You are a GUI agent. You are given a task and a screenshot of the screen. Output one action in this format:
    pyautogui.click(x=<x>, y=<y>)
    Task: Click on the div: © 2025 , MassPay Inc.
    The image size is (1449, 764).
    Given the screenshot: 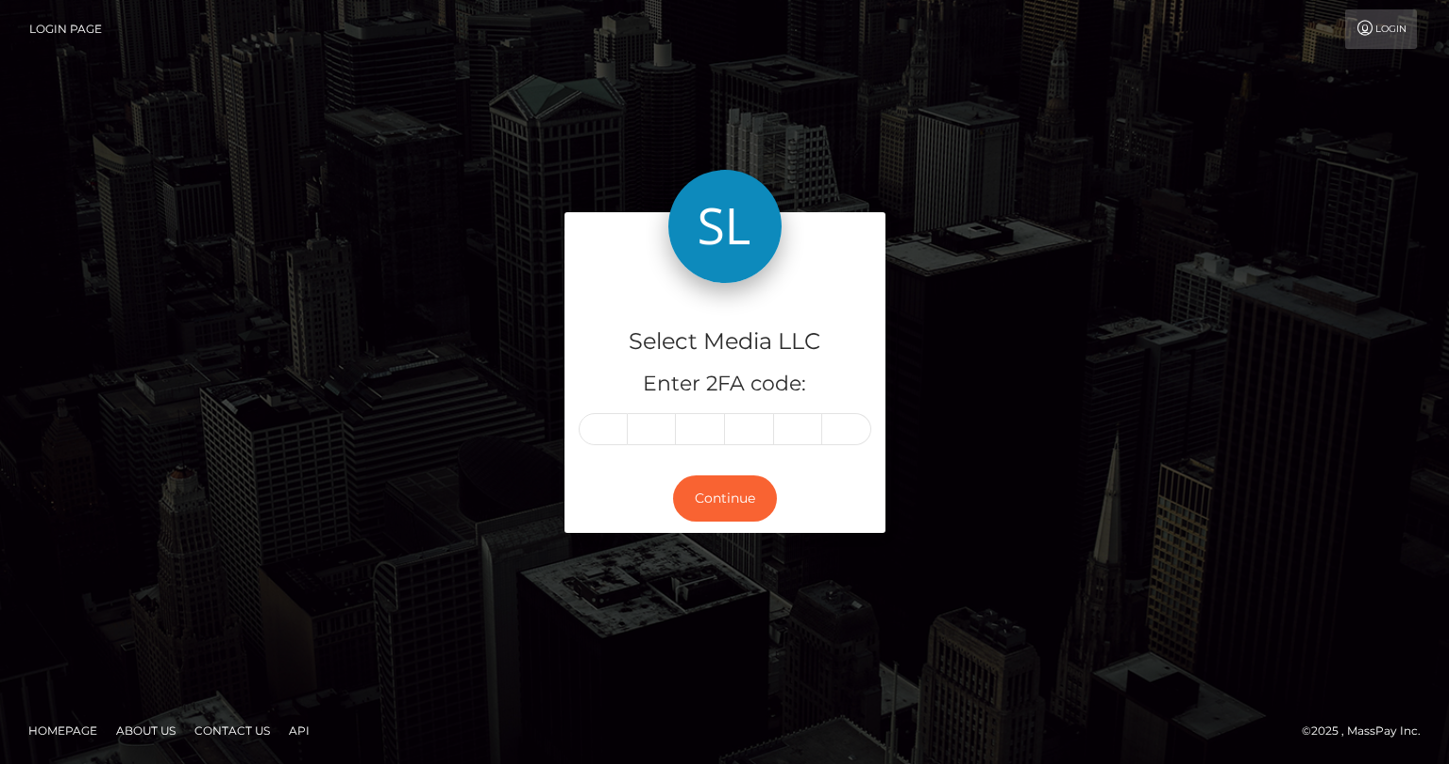 What is the action you would take?
    pyautogui.click(x=1367, y=731)
    